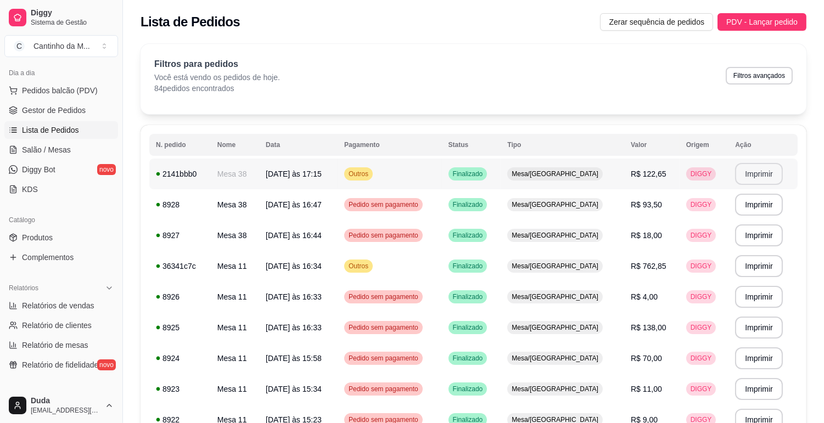 The height and width of the screenshot is (423, 824). What do you see at coordinates (646, 235) in the screenshot?
I see `span: R$ 18,00` at bounding box center [646, 235].